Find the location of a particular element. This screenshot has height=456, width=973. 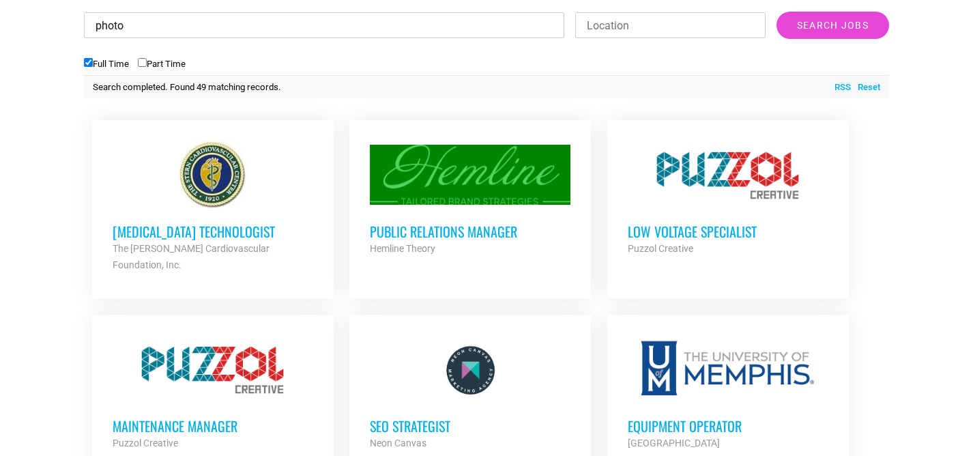

input: Keywords is located at coordinates (324, 25).